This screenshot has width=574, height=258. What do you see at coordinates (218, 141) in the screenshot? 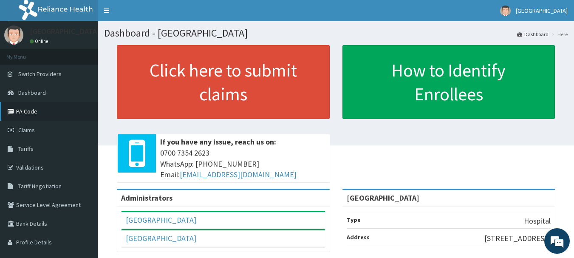
I see `b: If you have any issue, reach us on:` at bounding box center [218, 141].